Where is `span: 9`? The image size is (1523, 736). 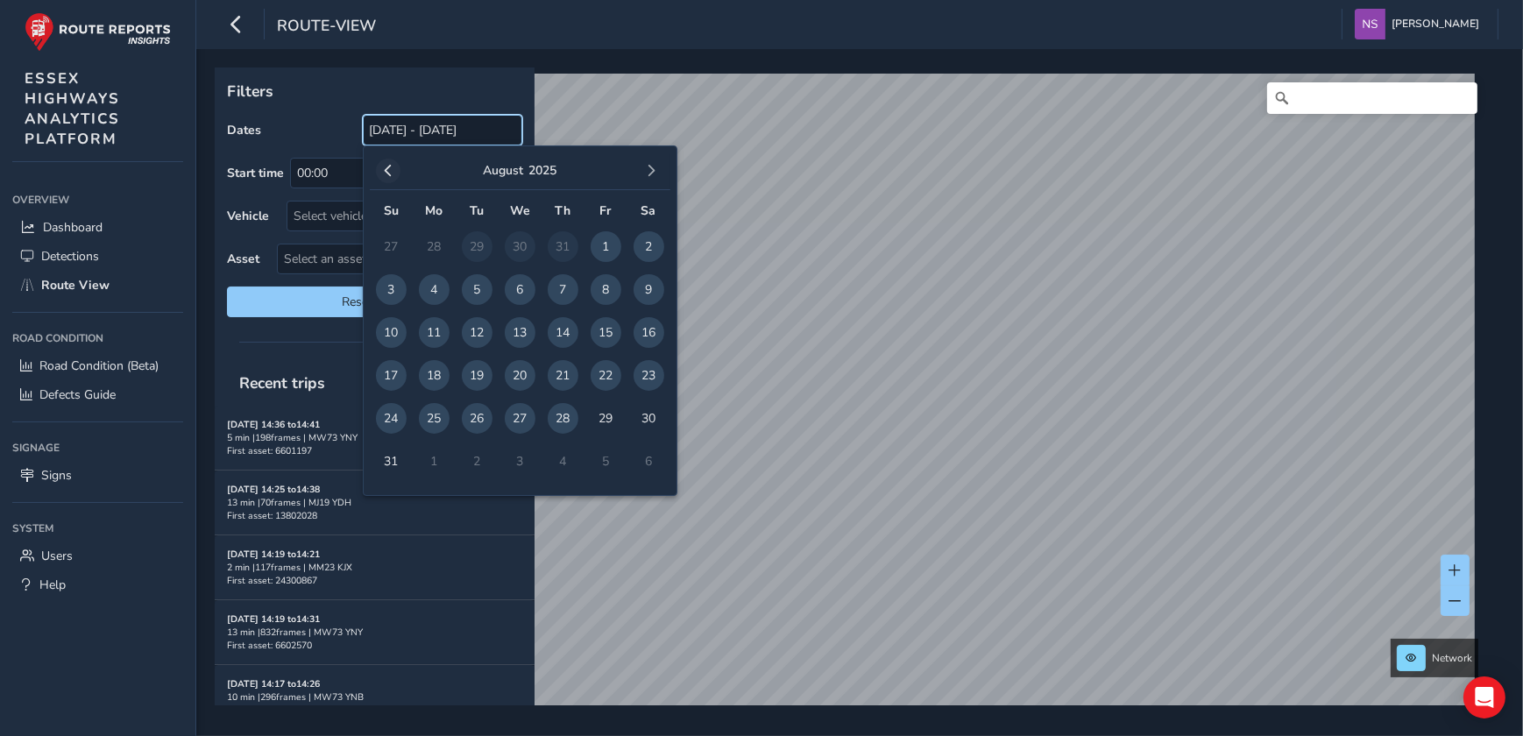
span: 9 is located at coordinates (648, 289).